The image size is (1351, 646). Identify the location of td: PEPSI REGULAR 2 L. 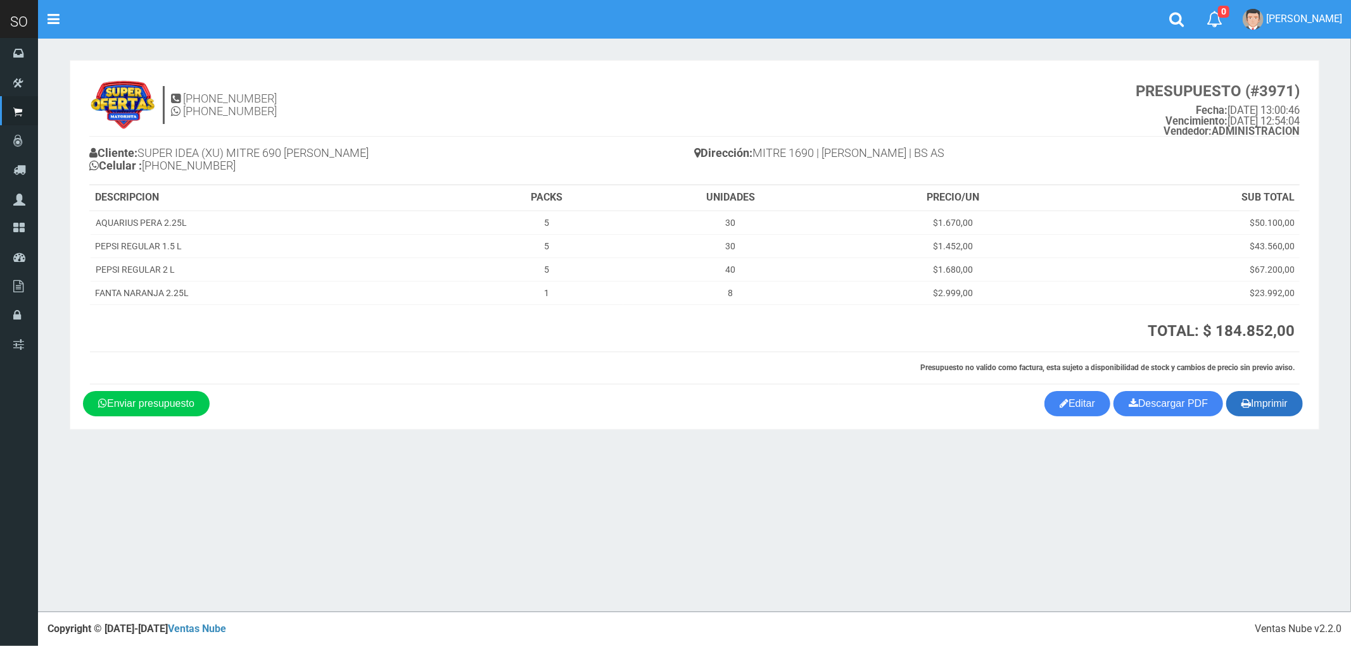
(280, 270).